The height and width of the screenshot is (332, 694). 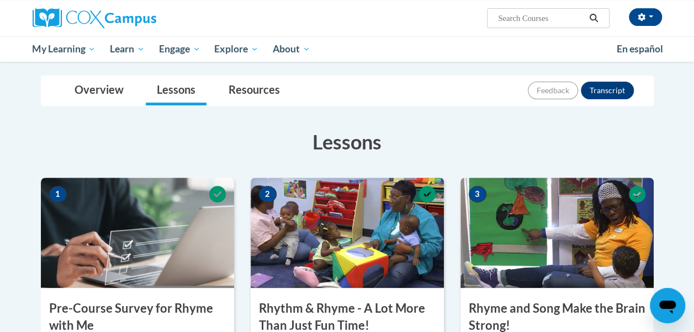 I want to click on span: Engage, so click(x=179, y=49).